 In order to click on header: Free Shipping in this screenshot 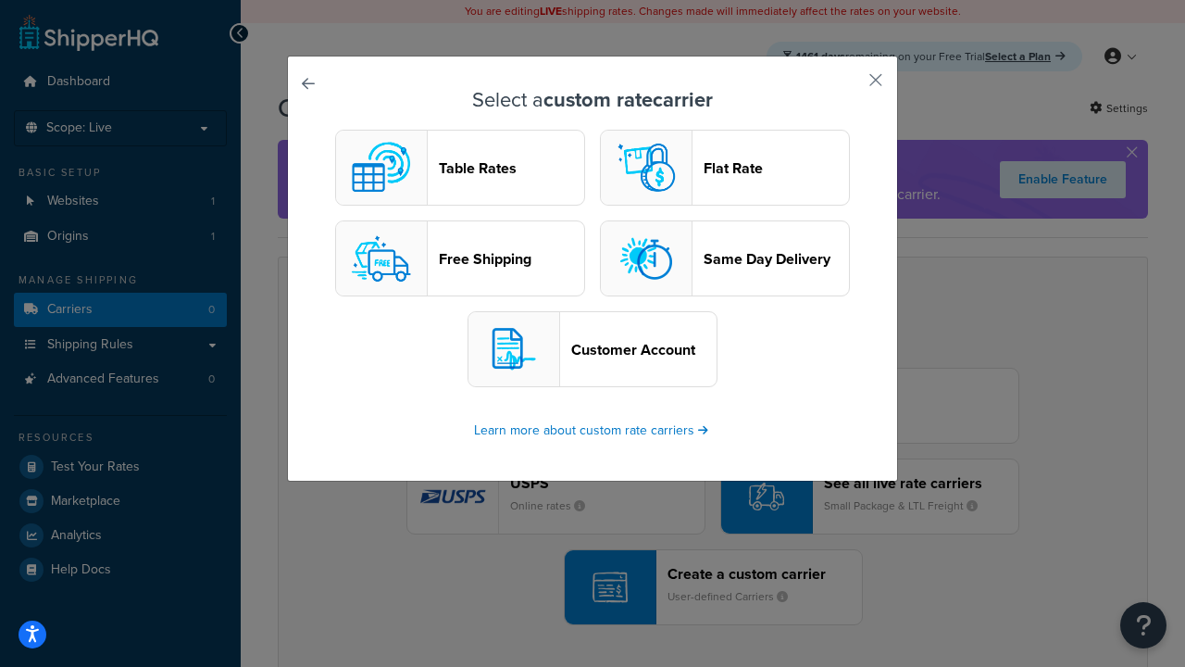, I will do `click(511, 258)`.